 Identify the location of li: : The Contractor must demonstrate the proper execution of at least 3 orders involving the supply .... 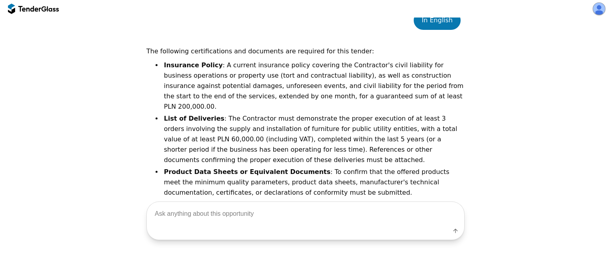
(313, 139).